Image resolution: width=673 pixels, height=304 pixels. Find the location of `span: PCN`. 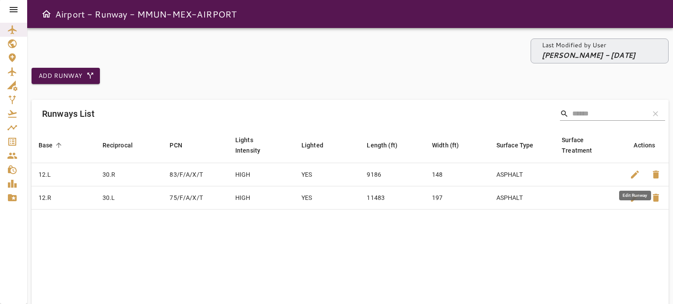

span: PCN is located at coordinates (181, 145).